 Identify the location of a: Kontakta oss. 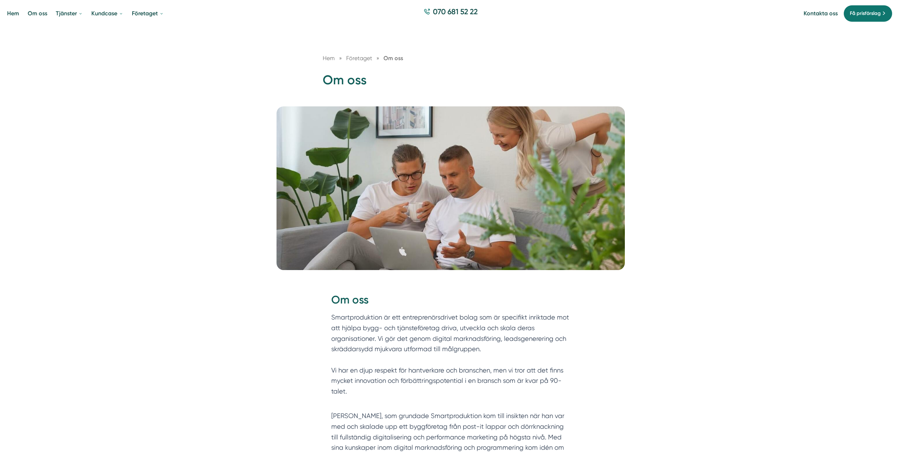
(821, 13).